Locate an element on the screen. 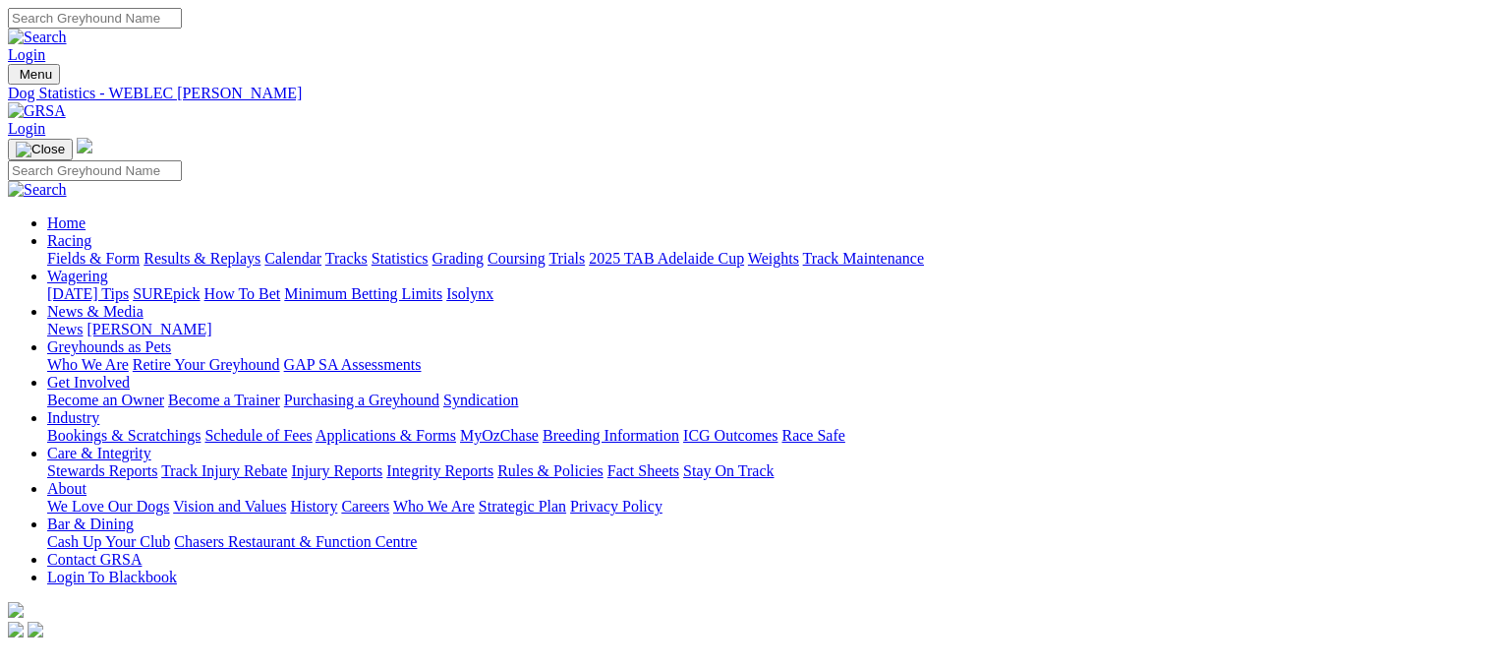 Image resolution: width=1495 pixels, height=669 pixels. a: Weights is located at coordinates (774, 258).